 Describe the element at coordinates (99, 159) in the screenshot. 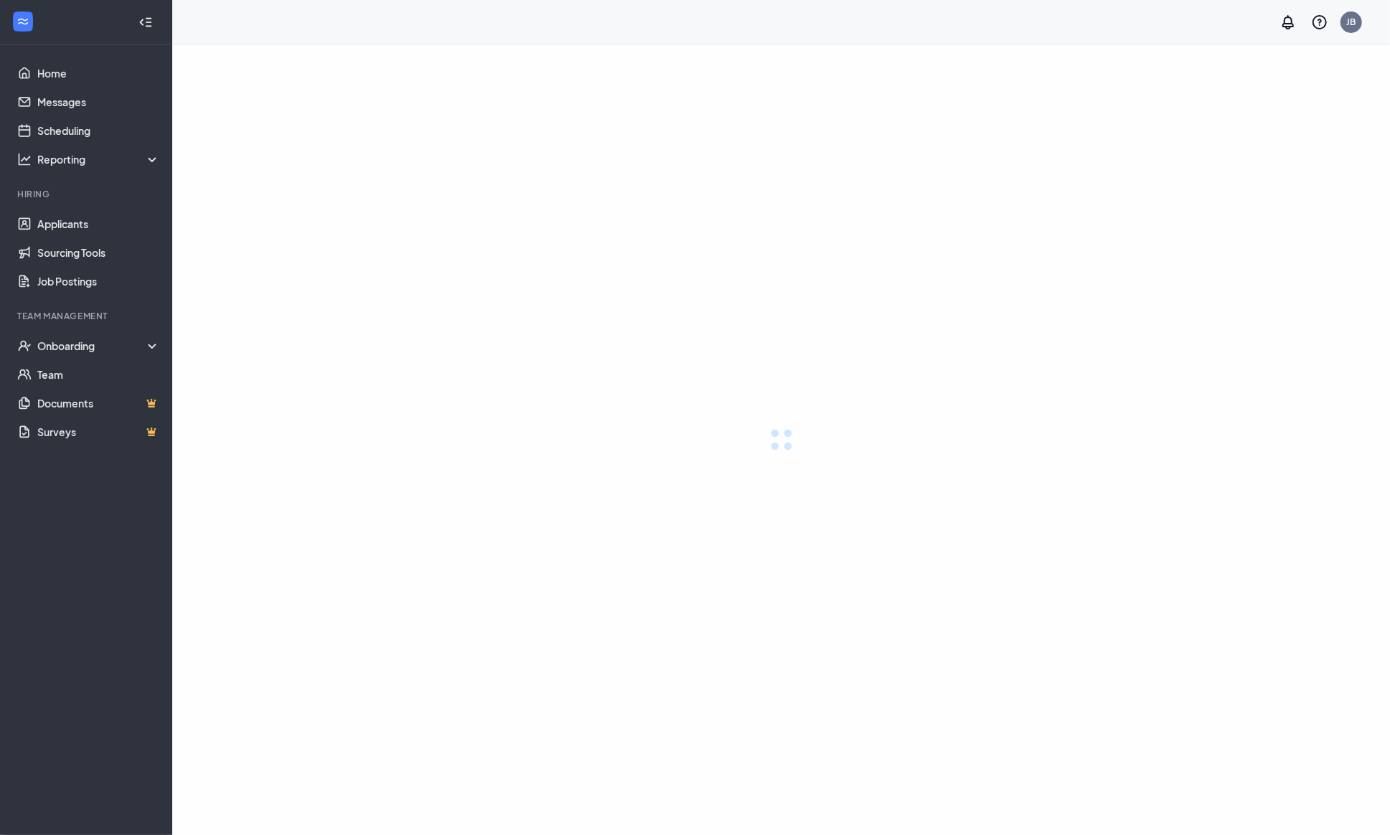

I see `div: Reporting` at that location.